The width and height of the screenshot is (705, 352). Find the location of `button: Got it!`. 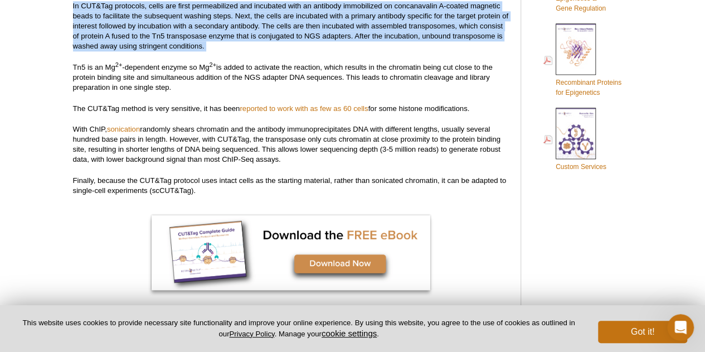

button: Got it! is located at coordinates (643, 332).